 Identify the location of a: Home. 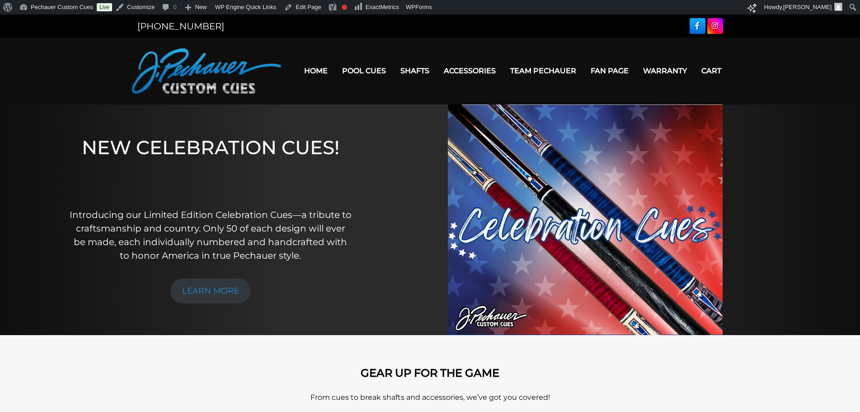
(316, 70).